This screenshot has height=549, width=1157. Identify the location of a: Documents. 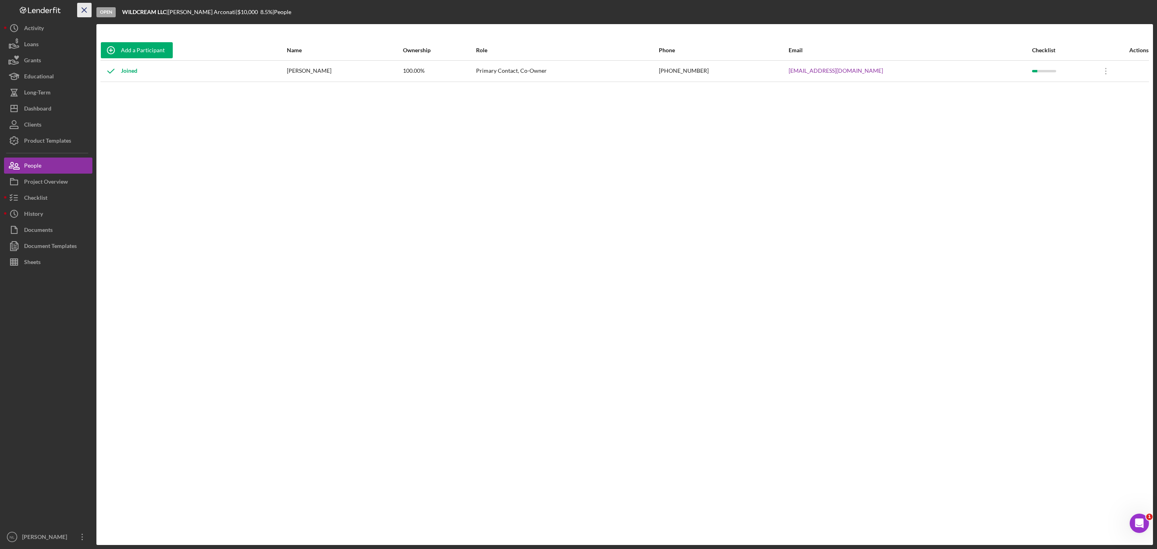
(48, 230).